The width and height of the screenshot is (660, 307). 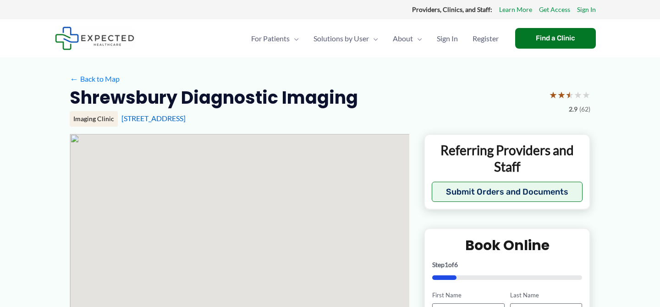 What do you see at coordinates (516, 10) in the screenshot?
I see `a: Learn More` at bounding box center [516, 10].